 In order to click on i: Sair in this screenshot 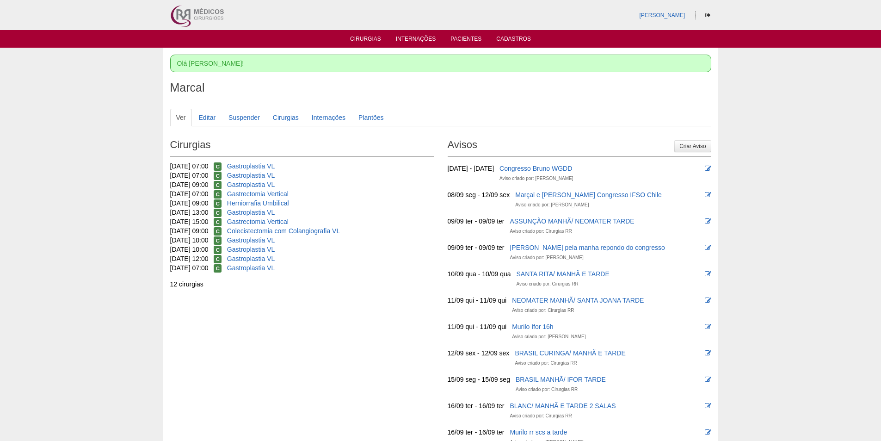, I will do `click(708, 15)`.